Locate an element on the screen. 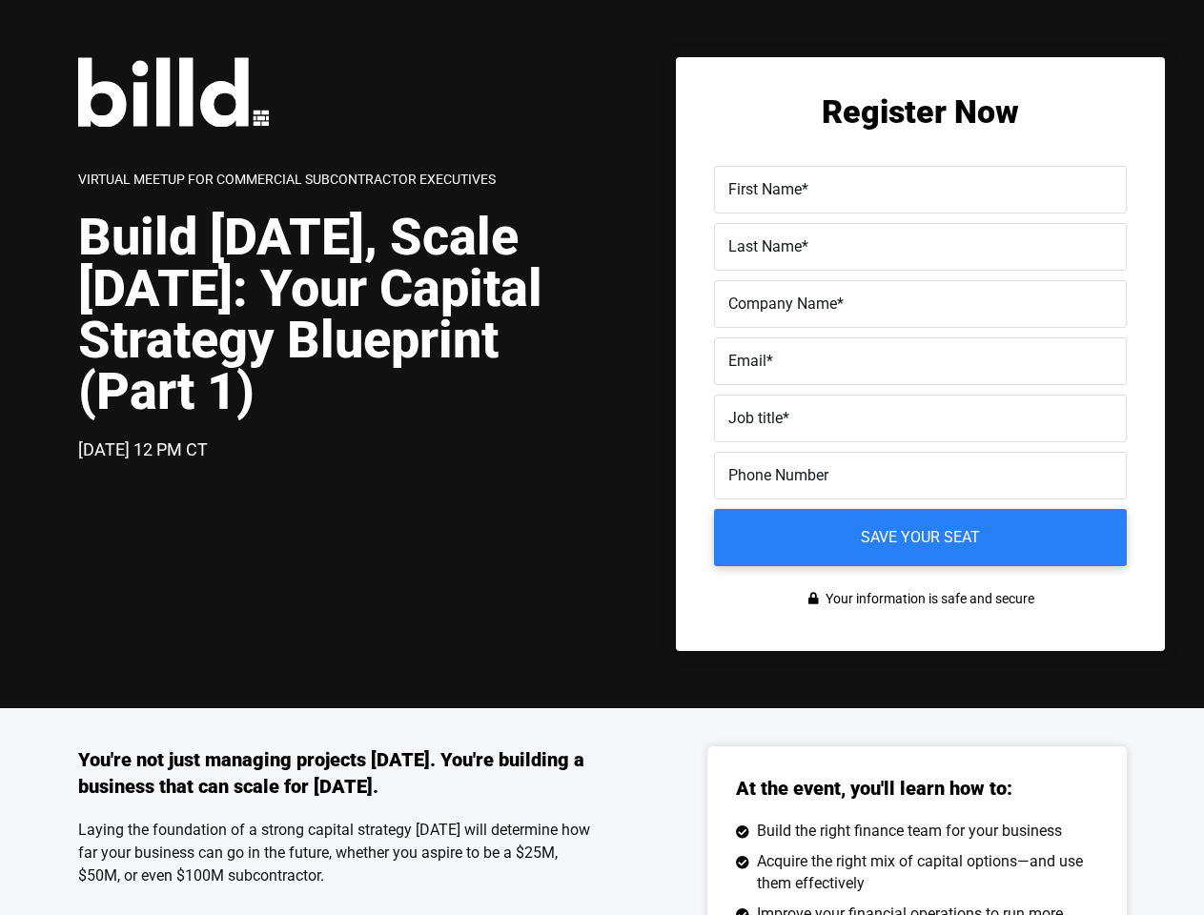 The width and height of the screenshot is (1204, 915). span: Job title is located at coordinates (755, 418).